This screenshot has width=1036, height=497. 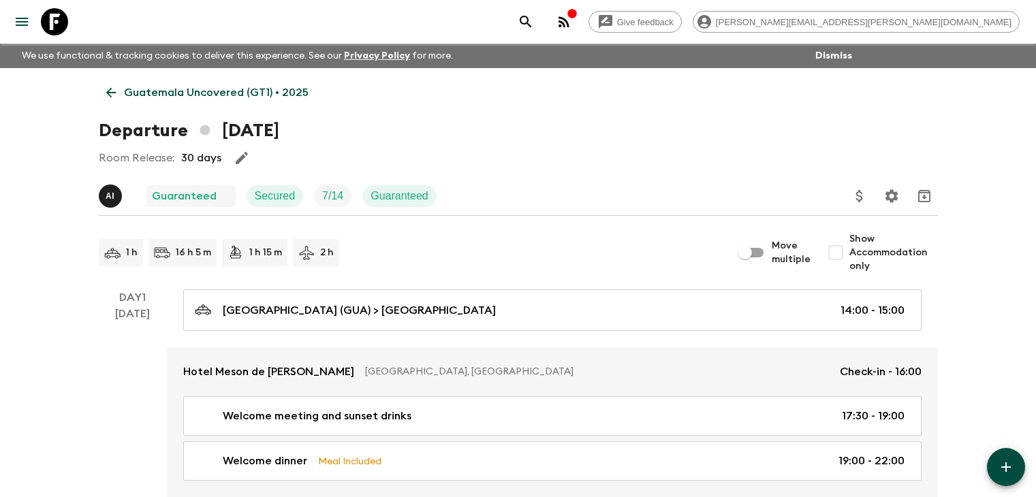 I want to click on span: Move multiple, so click(x=792, y=253).